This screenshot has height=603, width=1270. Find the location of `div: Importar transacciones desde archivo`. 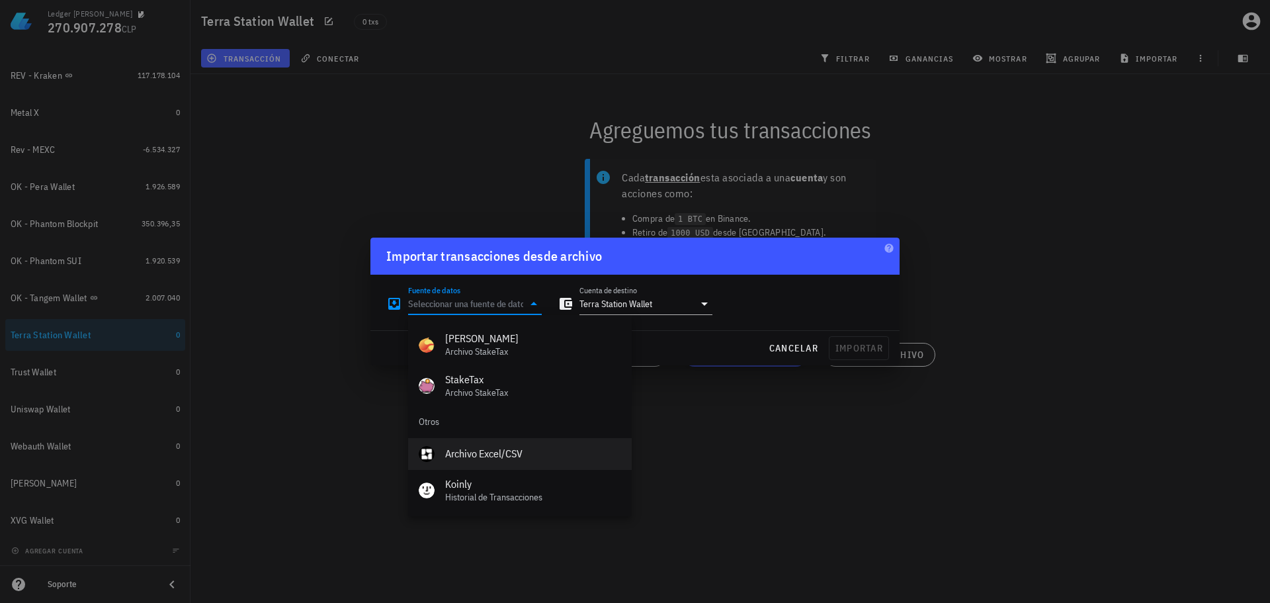

div: Importar transacciones desde archivo is located at coordinates (494, 256).